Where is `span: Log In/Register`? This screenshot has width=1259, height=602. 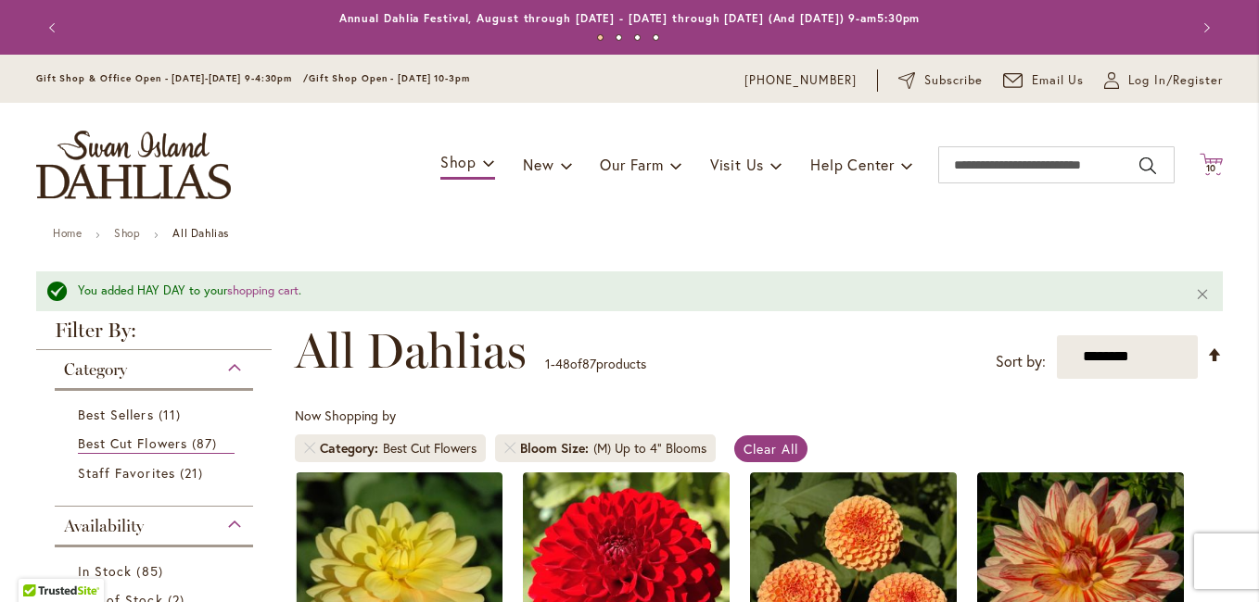 span: Log In/Register is located at coordinates (1175, 81).